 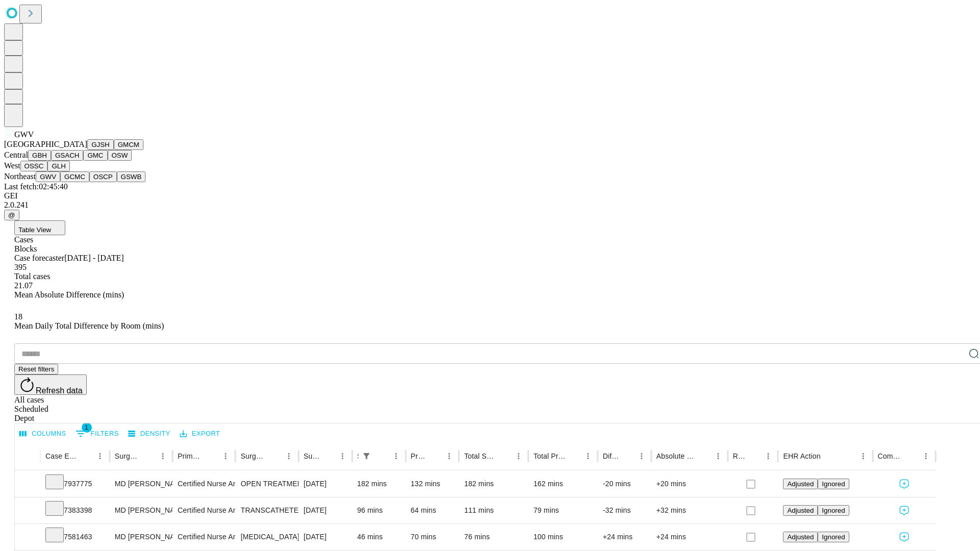 I want to click on div: +20 mins, so click(x=689, y=484).